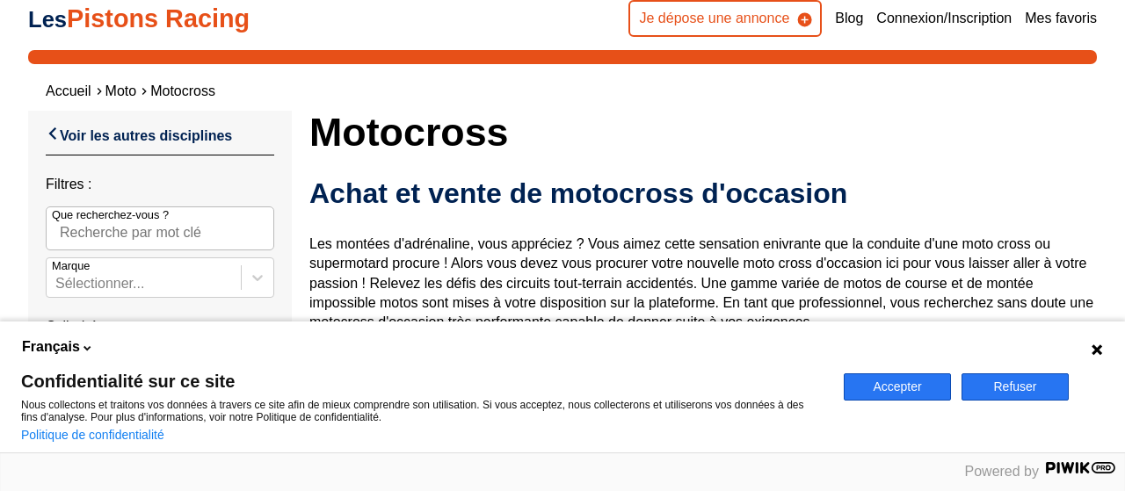 This screenshot has height=491, width=1125. I want to click on button: Accepter, so click(897, 387).